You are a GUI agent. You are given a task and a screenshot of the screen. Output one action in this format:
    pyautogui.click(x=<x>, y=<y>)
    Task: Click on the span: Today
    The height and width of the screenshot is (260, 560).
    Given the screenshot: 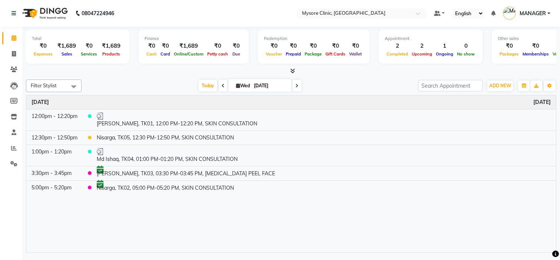 What is the action you would take?
    pyautogui.click(x=208, y=86)
    